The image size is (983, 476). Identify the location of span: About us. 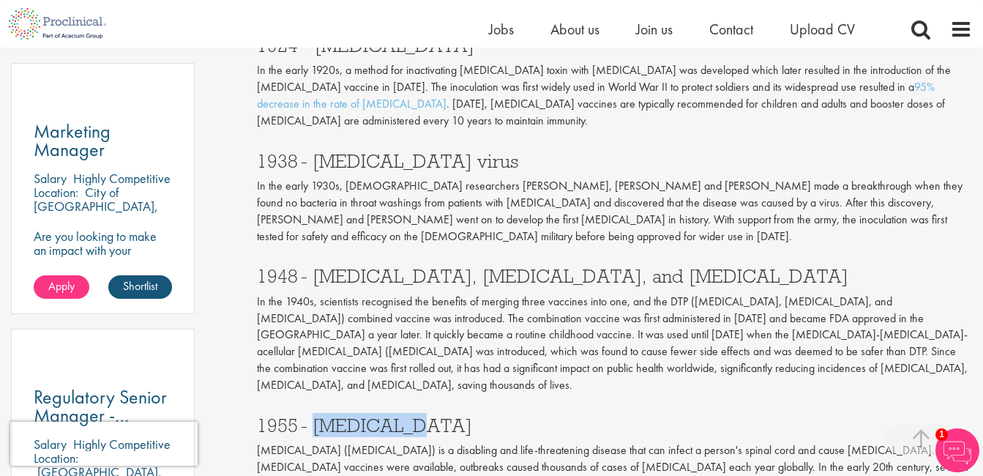
(575, 29).